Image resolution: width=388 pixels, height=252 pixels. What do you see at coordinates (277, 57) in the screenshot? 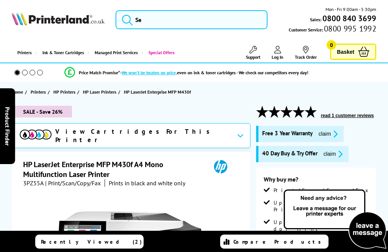
I see `span: Log In` at bounding box center [277, 57].